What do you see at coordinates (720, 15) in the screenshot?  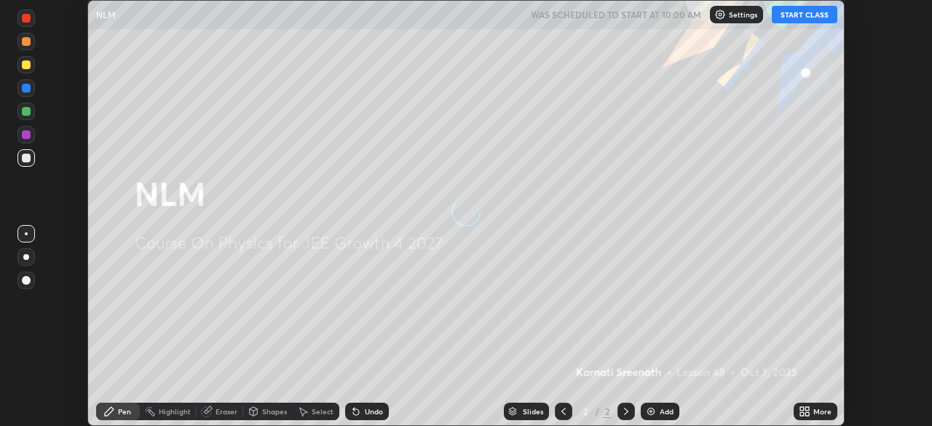 I see `img: class-settings-icons` at bounding box center [720, 15].